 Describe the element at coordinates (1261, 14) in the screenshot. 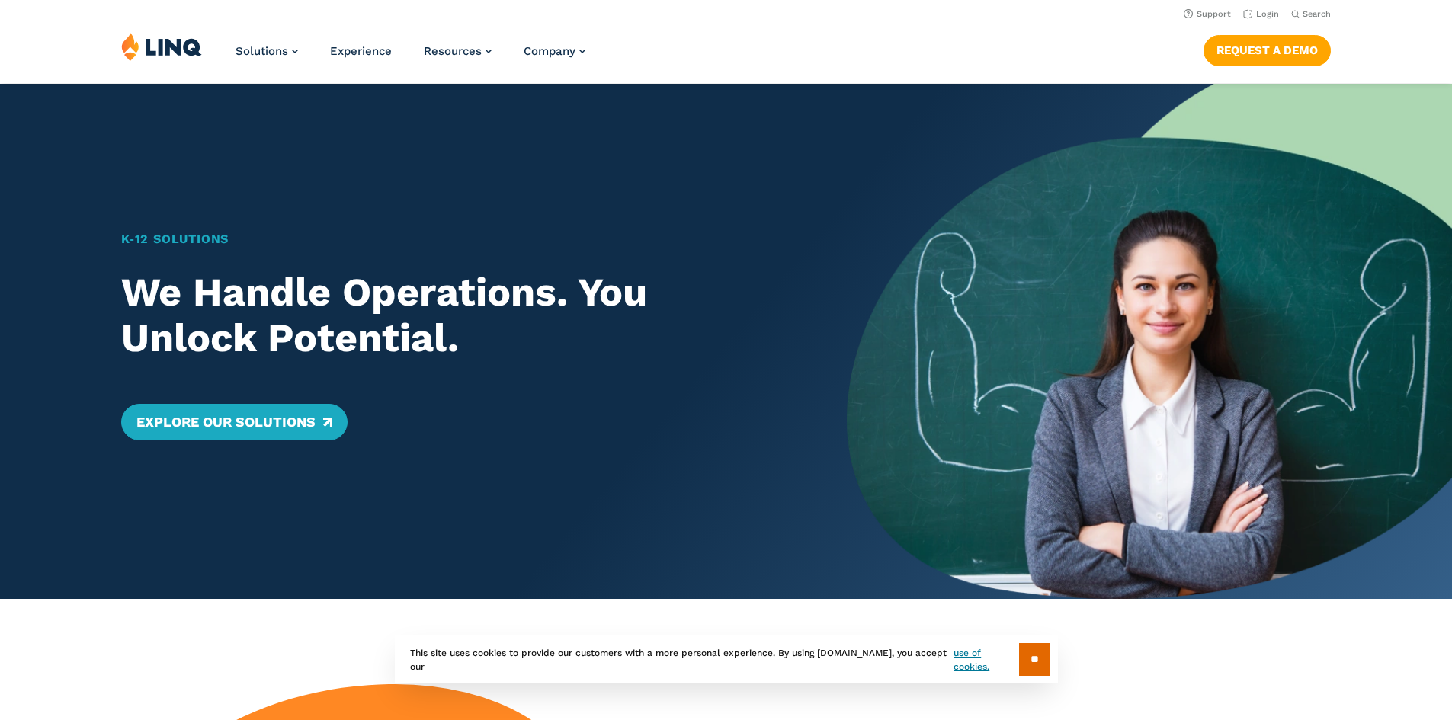

I see `a: Login` at that location.